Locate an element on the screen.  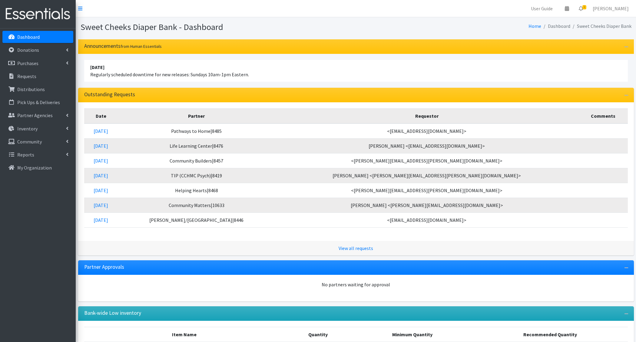
div: No partners waiting for approval is located at coordinates (356, 285).